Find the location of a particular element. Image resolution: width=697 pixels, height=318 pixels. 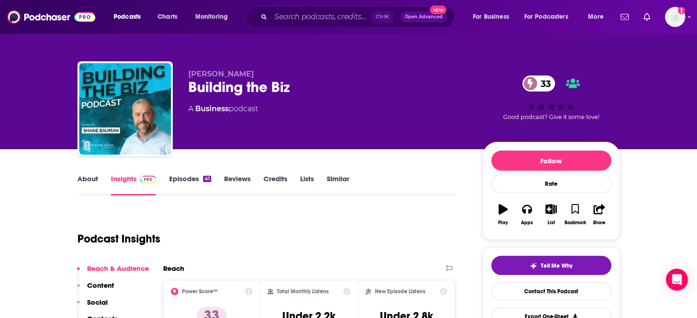

span: Monitoring is located at coordinates (211, 17).